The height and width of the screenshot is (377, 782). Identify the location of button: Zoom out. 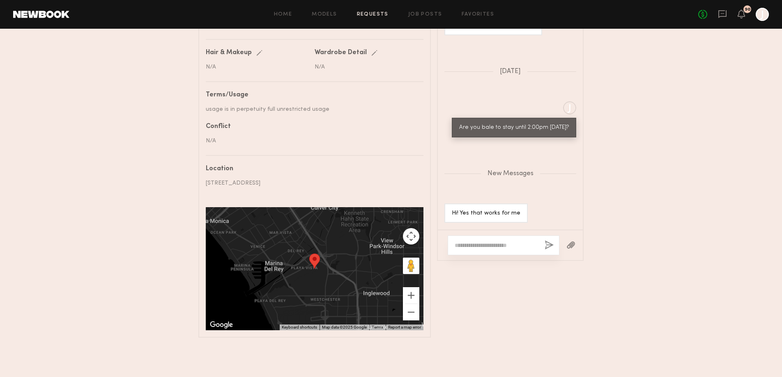
(411, 313).